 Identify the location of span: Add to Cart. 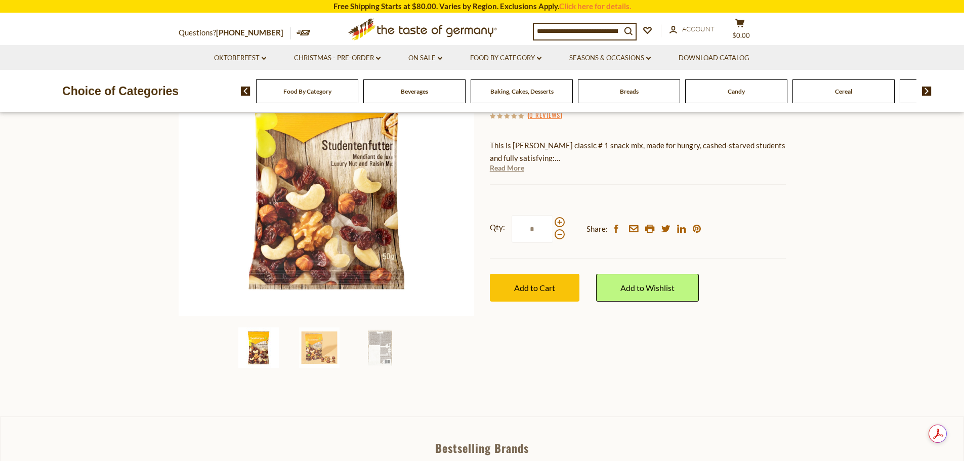
(535, 288).